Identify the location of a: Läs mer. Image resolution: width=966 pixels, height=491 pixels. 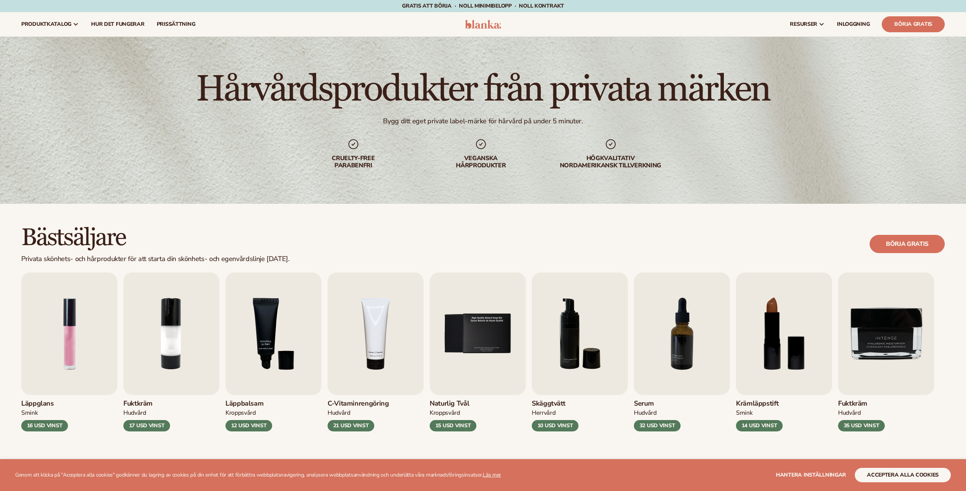
(492, 475).